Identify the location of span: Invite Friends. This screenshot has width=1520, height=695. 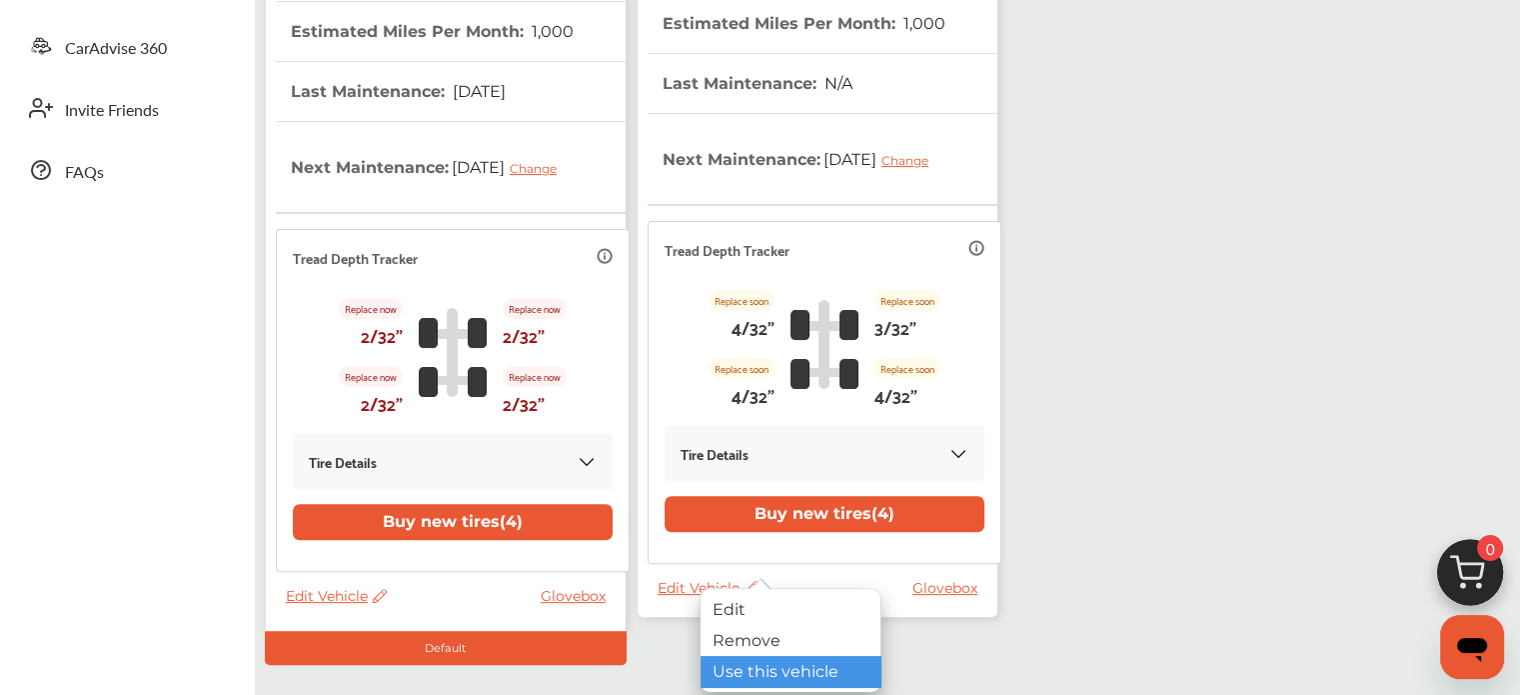
(112, 111).